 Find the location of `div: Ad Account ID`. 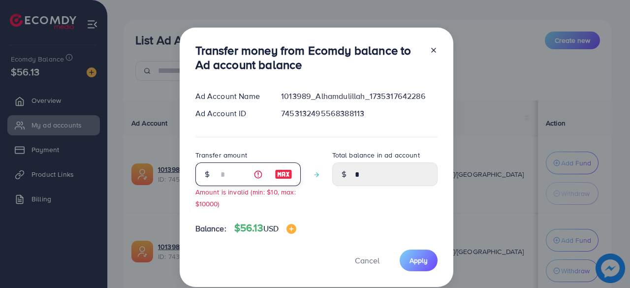

div: Ad Account ID is located at coordinates (230, 113).